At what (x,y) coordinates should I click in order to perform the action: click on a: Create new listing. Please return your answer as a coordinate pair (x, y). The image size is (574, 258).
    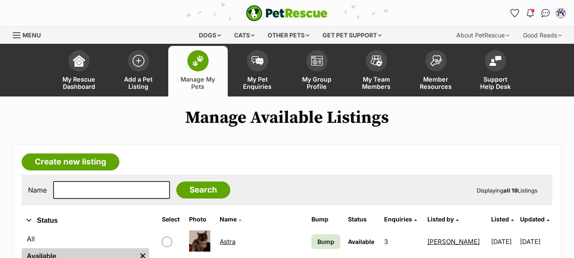
    Looking at the image, I should click on (70, 162).